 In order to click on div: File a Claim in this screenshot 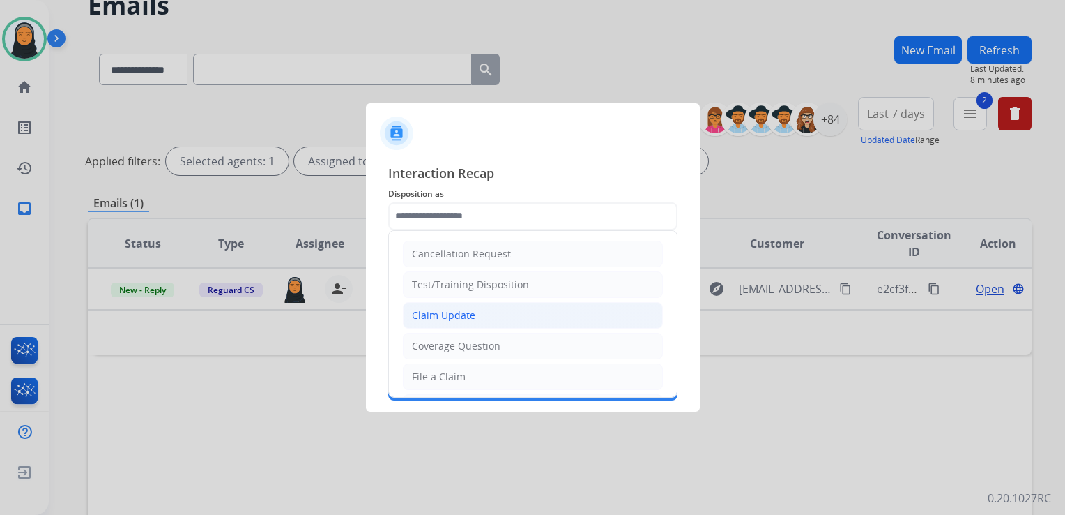, I will do `click(439, 376)`.